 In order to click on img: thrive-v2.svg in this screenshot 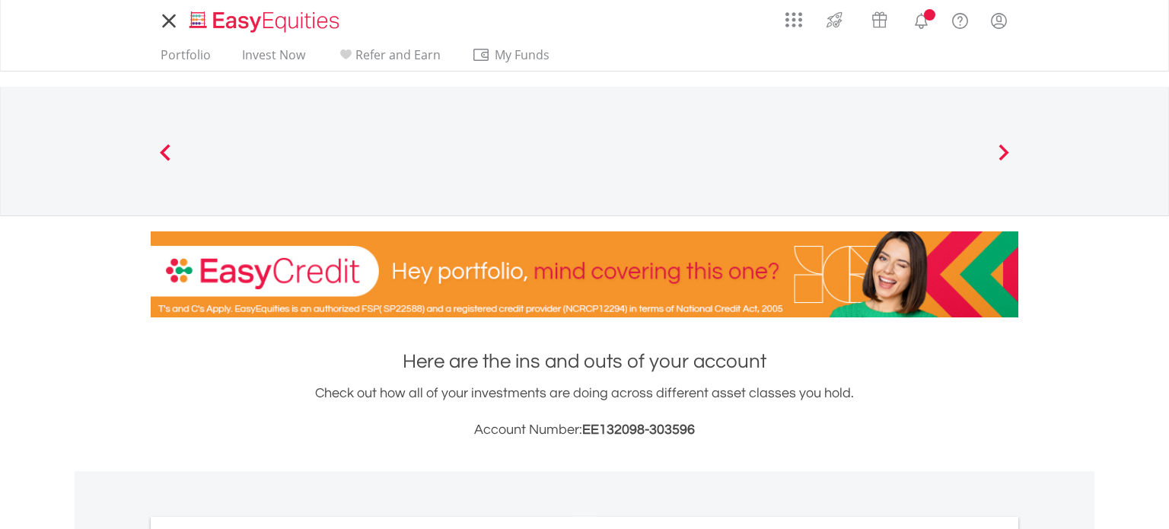, I will do `click(834, 20)`.